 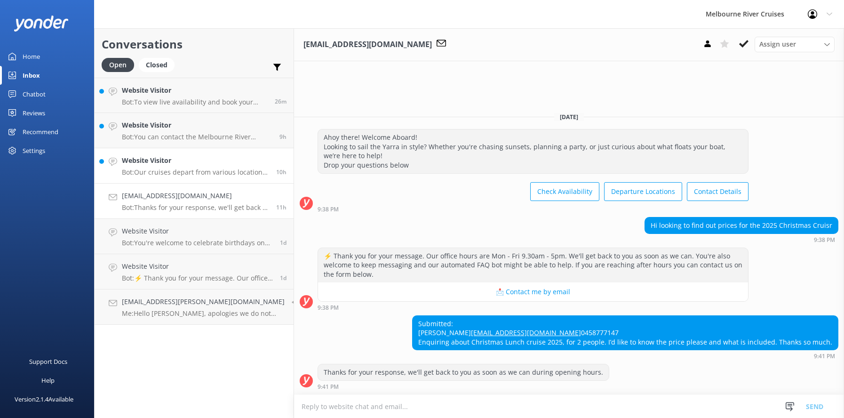 What do you see at coordinates (159, 64) in the screenshot?
I see `a: Closed` at bounding box center [159, 64].